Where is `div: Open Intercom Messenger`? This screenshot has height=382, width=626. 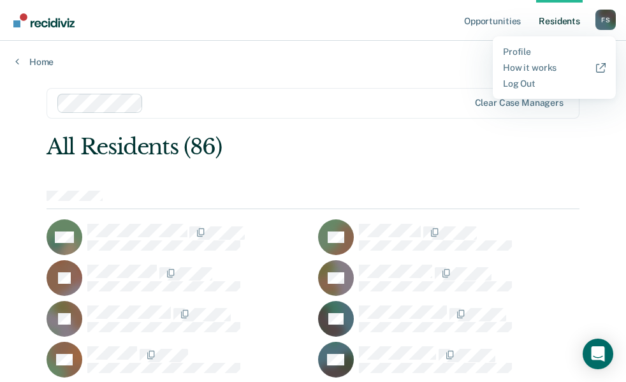
div: Open Intercom Messenger is located at coordinates (598, 354).